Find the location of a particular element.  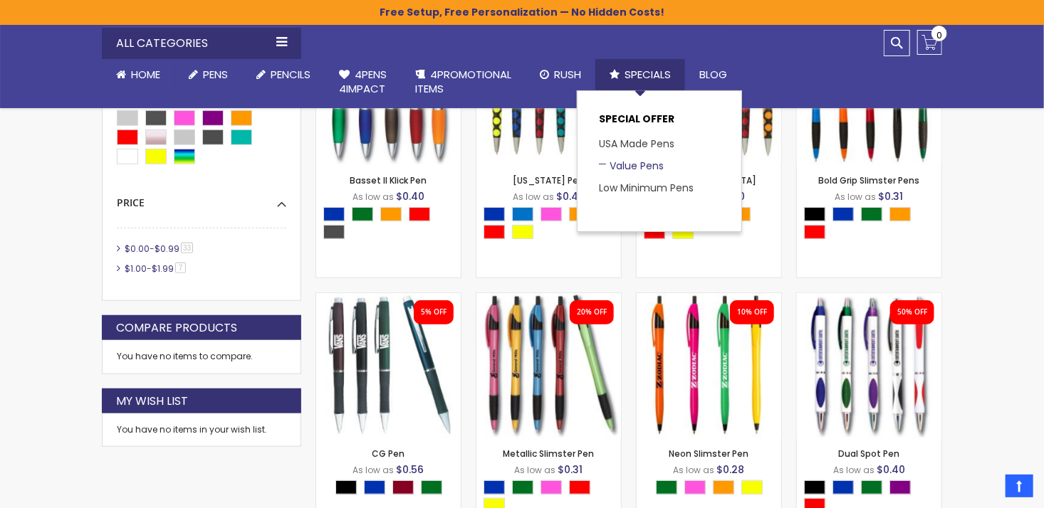

span: Pencils is located at coordinates (290, 74).